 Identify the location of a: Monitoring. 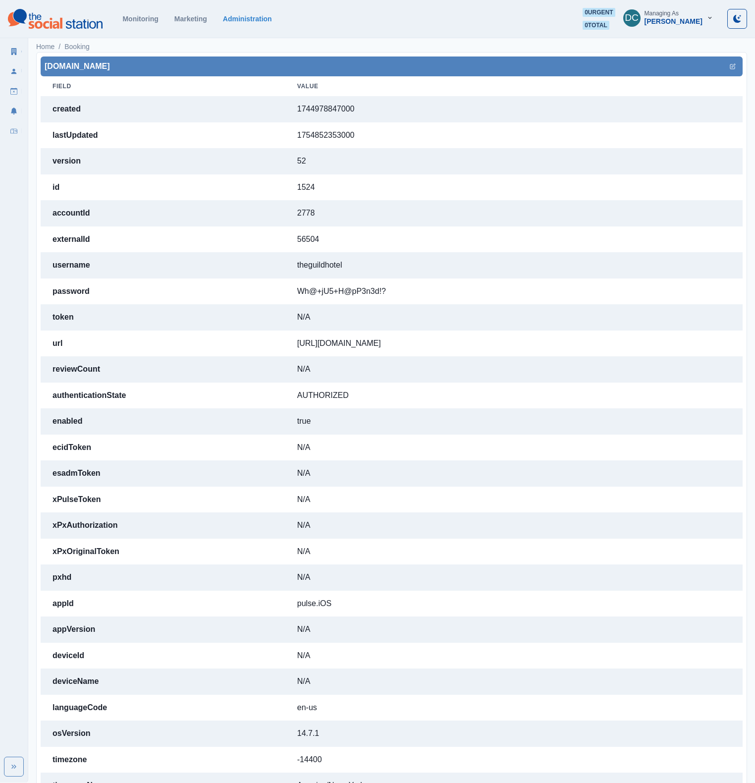
(140, 19).